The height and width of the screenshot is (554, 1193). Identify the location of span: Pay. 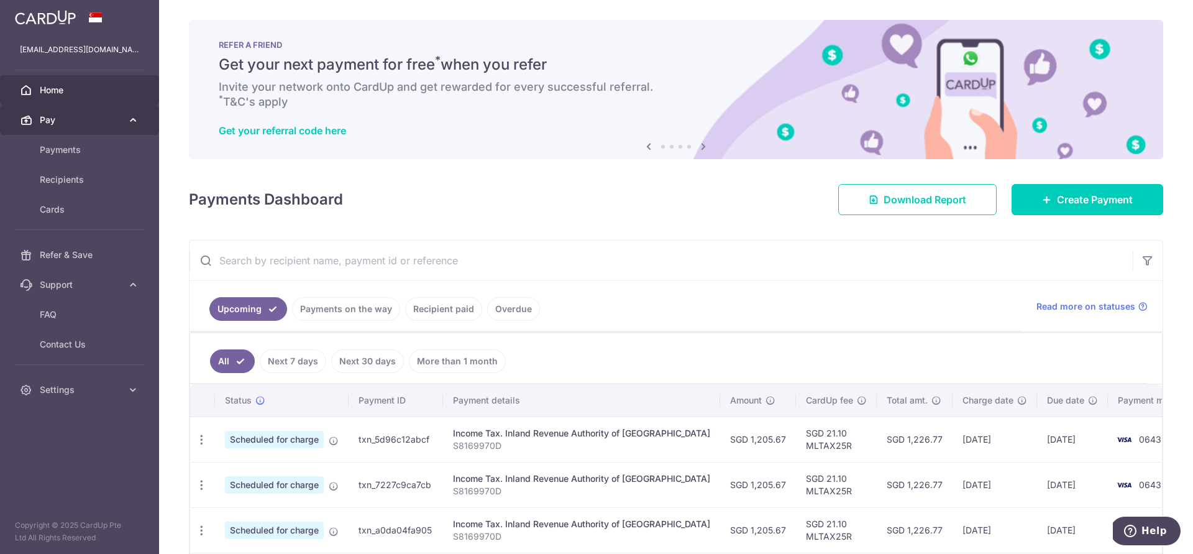
(81, 120).